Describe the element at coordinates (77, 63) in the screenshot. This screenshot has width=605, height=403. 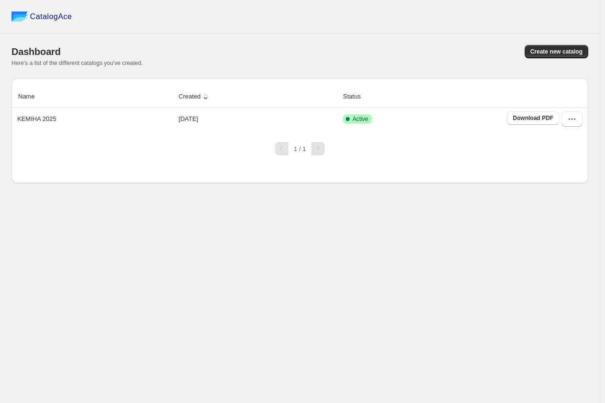
I see `span: Here's a list of the different catalogs you've created.` at that location.